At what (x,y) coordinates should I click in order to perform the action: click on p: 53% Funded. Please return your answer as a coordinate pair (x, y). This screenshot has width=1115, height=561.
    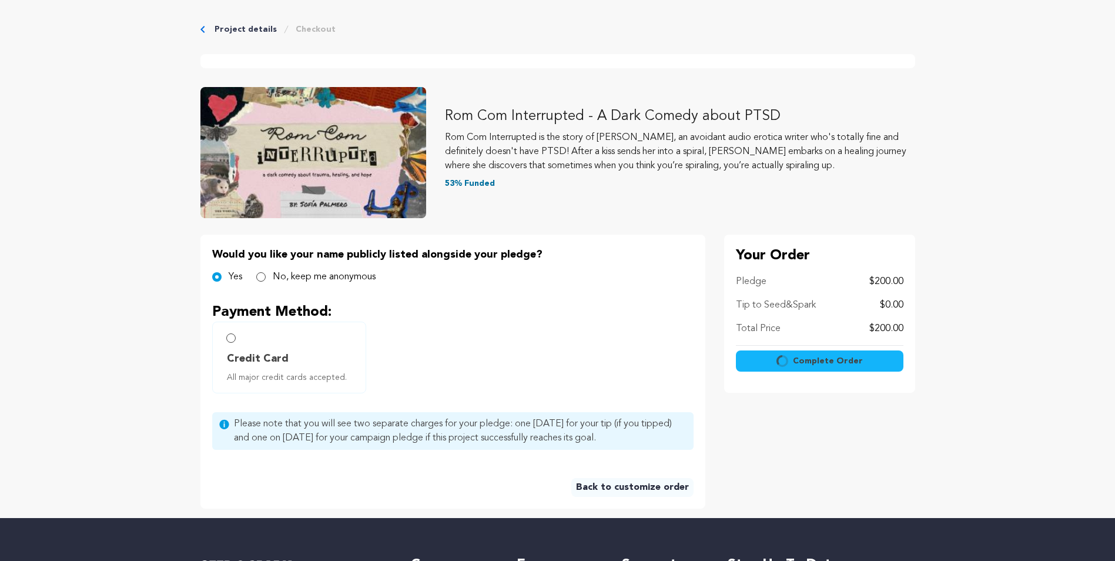
    Looking at the image, I should click on (680, 183).